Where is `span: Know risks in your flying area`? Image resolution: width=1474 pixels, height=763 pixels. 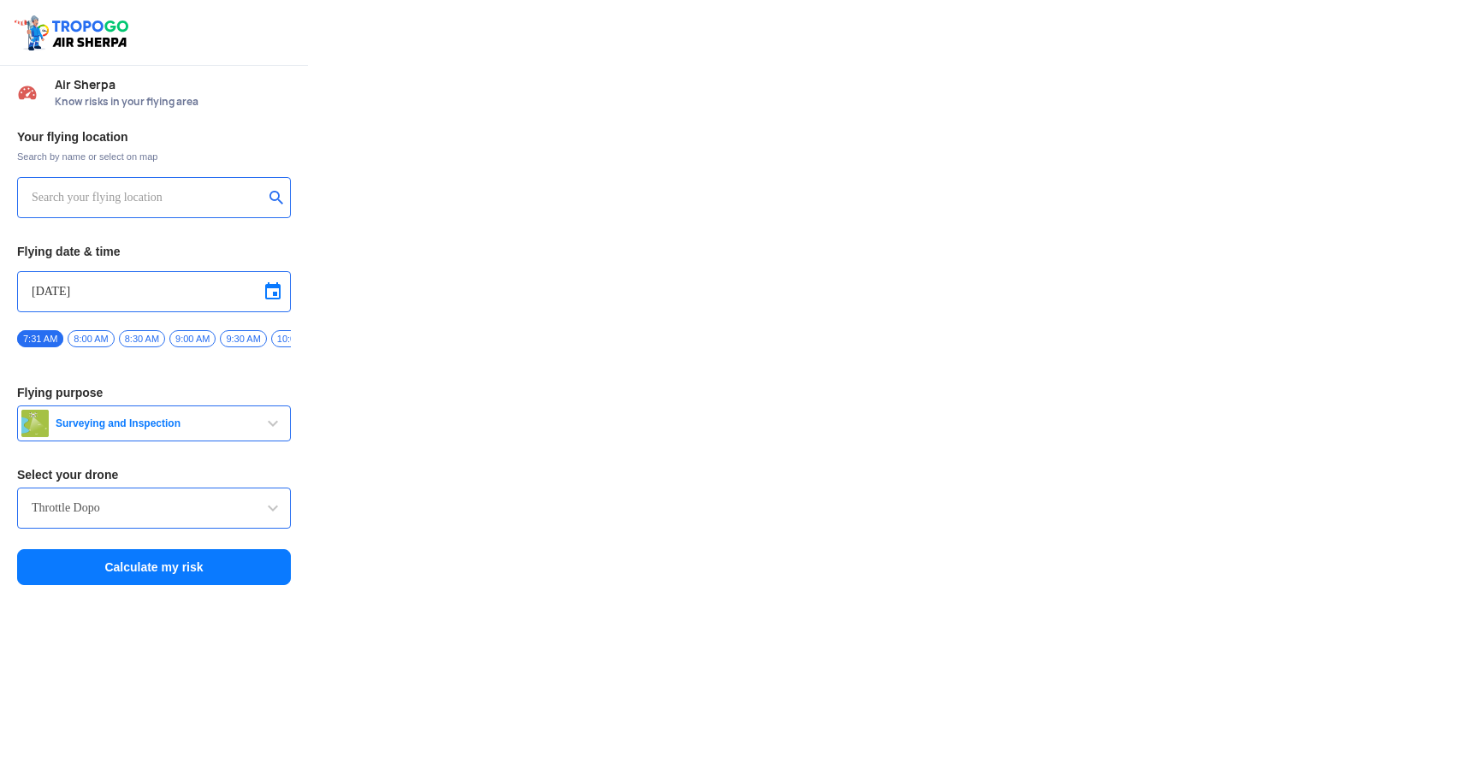
span: Know risks in your flying area is located at coordinates (173, 102).